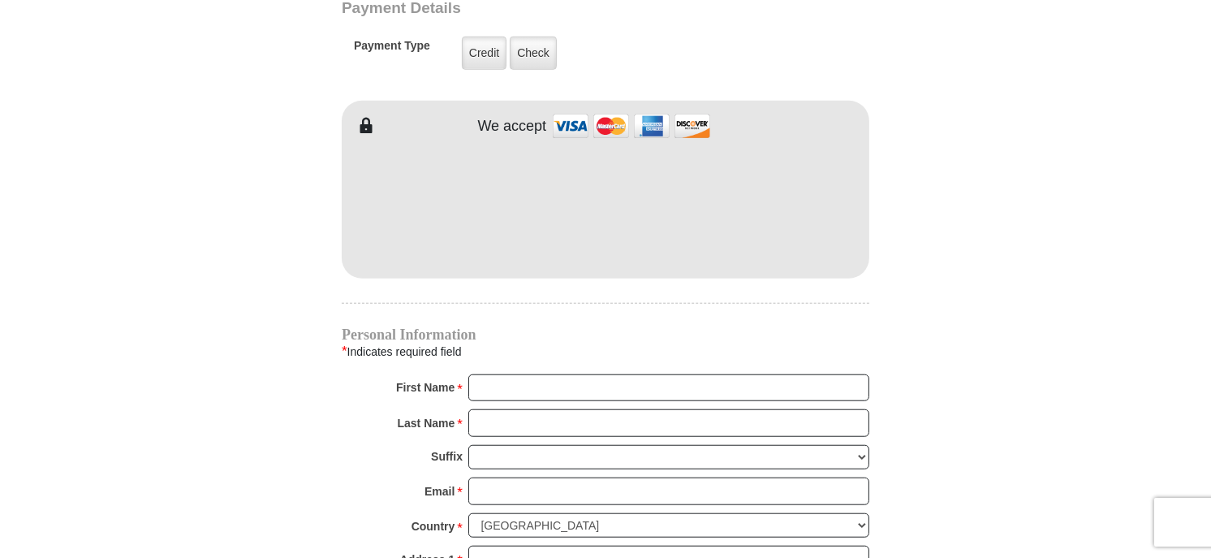 The image size is (1211, 558). I want to click on strong: First Name, so click(425, 387).